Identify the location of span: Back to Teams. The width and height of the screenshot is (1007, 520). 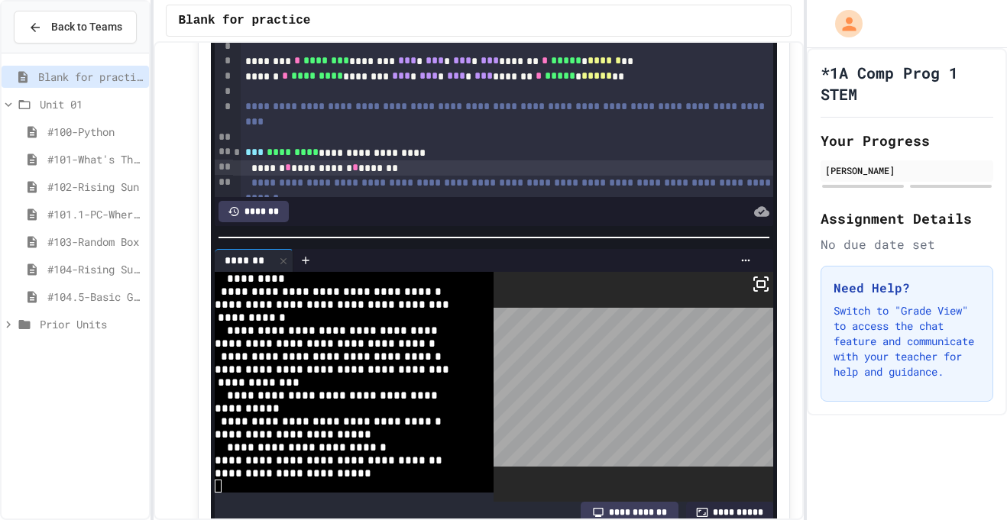
(86, 27).